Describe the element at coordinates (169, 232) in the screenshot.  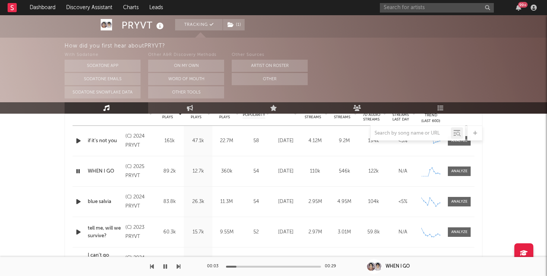
I see `div: 60.3k` at that location.